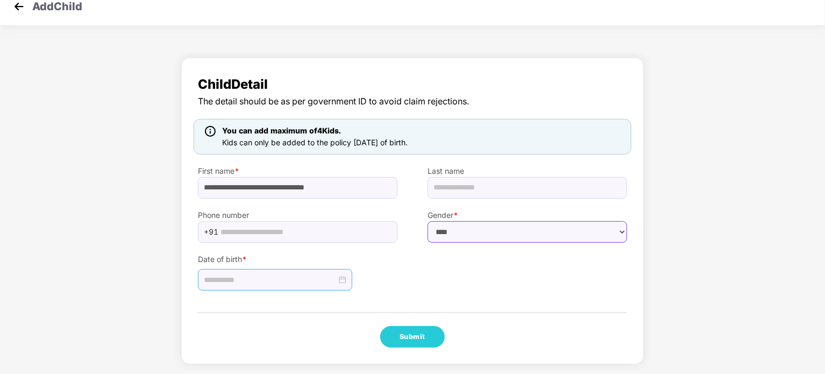  I want to click on label: Last name, so click(527, 171).